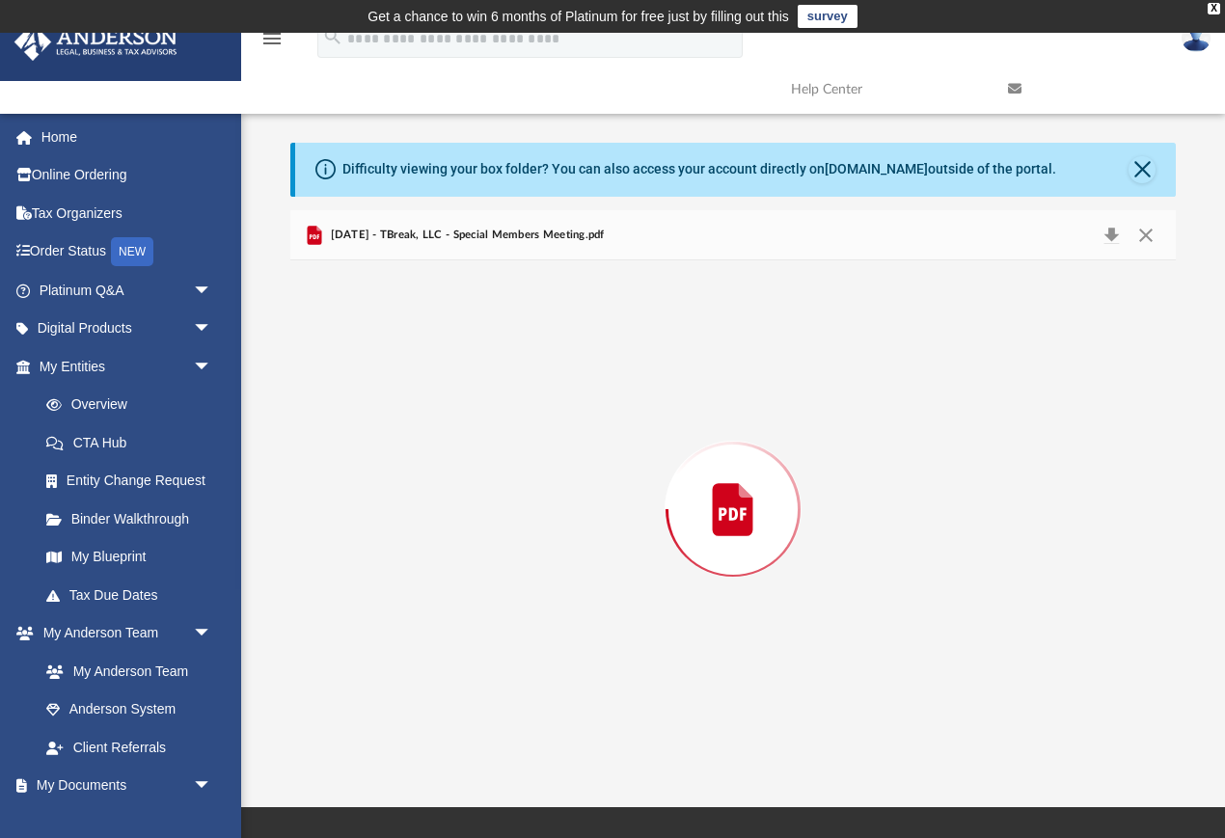 The image size is (1225, 838). What do you see at coordinates (127, 176) in the screenshot?
I see `a: Online Ordering` at bounding box center [127, 176].